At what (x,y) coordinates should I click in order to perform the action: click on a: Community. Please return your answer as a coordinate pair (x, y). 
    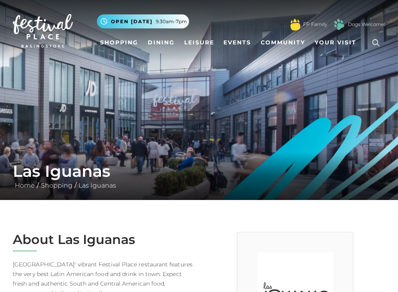
    Looking at the image, I should click on (283, 42).